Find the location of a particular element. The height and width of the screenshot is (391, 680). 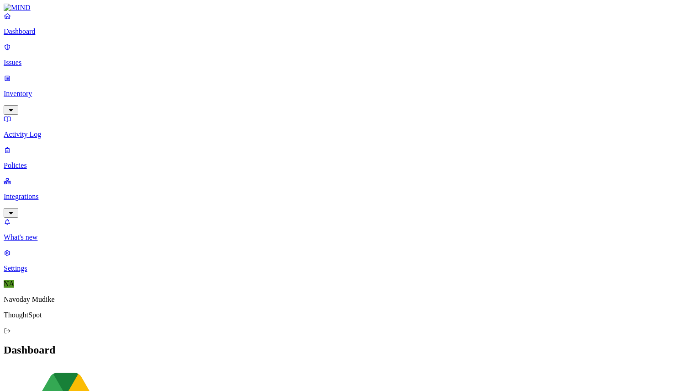

a: Settings is located at coordinates (340, 260).